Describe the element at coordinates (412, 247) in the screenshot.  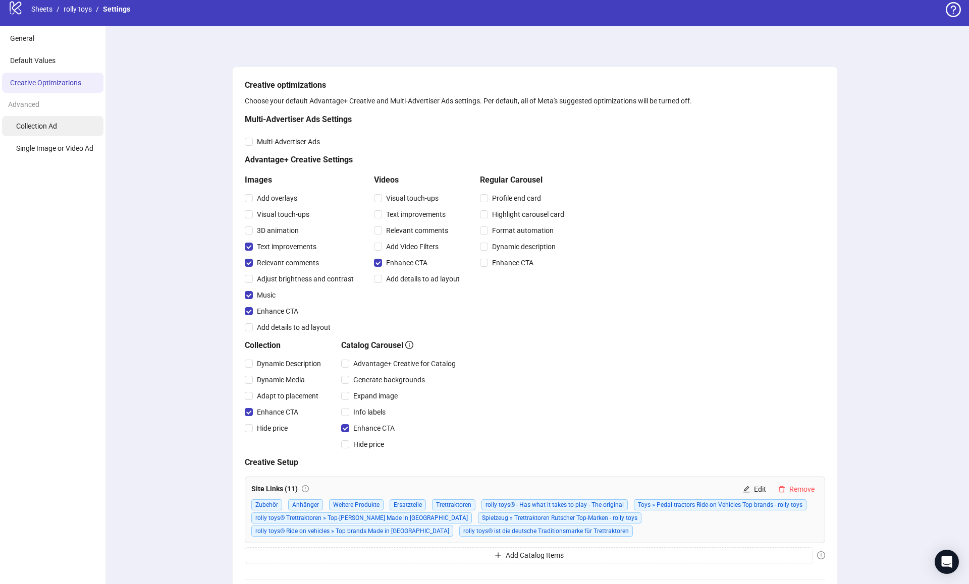
I see `span: Add Video Filters` at that location.